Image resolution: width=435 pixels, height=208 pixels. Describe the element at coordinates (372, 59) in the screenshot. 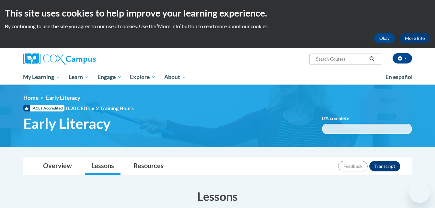

I see `button: Search` at that location.